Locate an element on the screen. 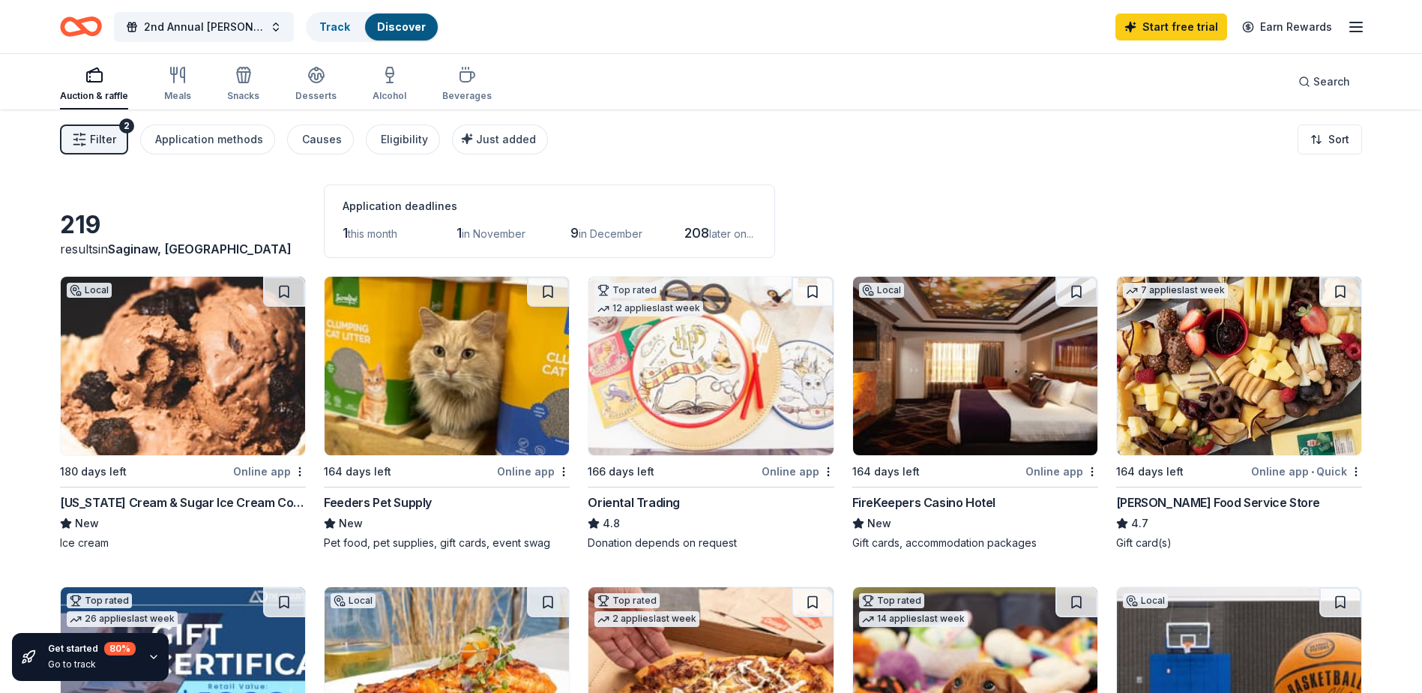 This screenshot has width=1422, height=693. button: Sort is located at coordinates (1330, 139).